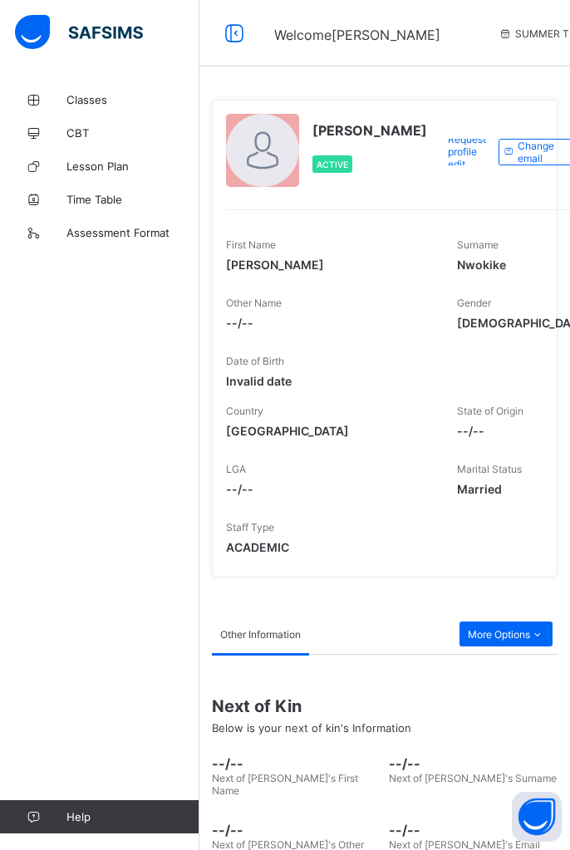 This screenshot has width=570, height=850. What do you see at coordinates (133, 233) in the screenshot?
I see `span: Assessment Format` at bounding box center [133, 233].